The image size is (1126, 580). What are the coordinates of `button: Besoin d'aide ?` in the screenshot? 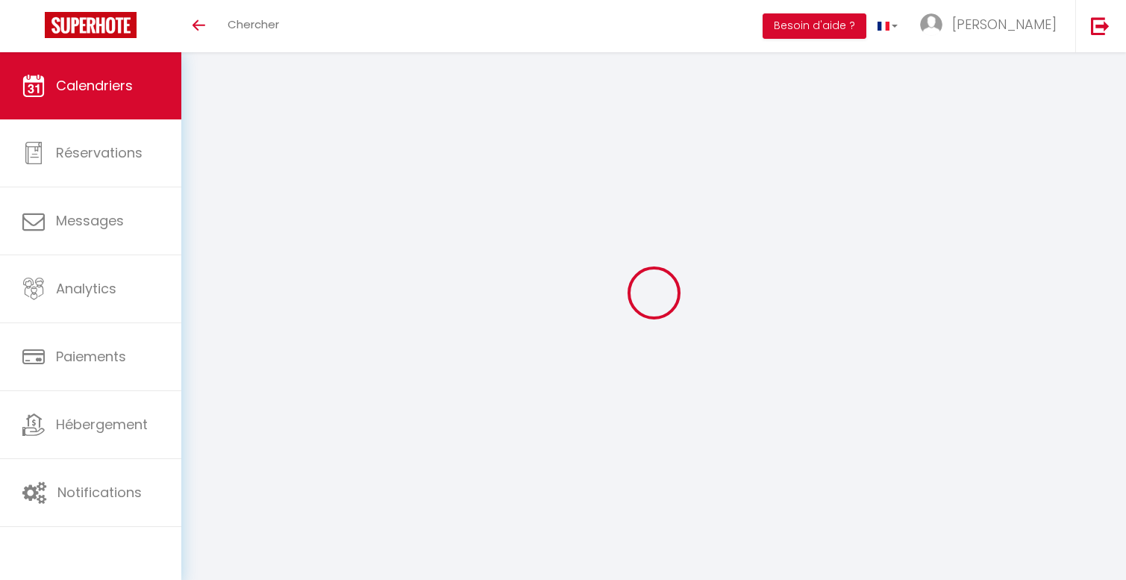 It's located at (814, 26).